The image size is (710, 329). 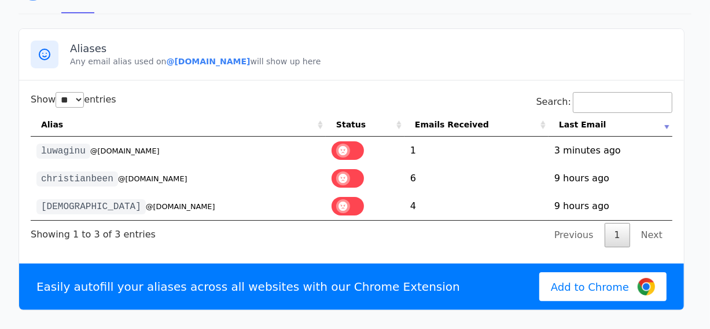 I want to click on input: Search:, so click(x=623, y=102).